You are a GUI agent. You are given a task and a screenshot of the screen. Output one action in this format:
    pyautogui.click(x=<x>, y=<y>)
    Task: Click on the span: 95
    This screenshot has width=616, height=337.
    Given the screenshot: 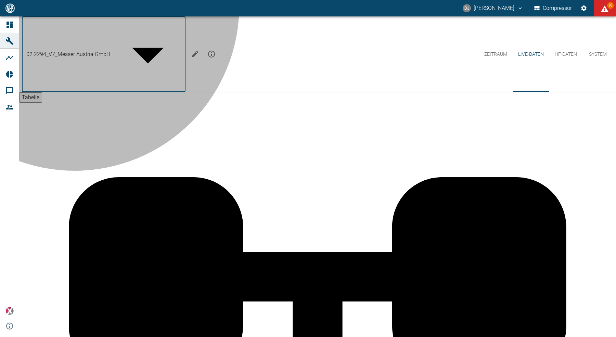 What is the action you would take?
    pyautogui.click(x=610, y=5)
    